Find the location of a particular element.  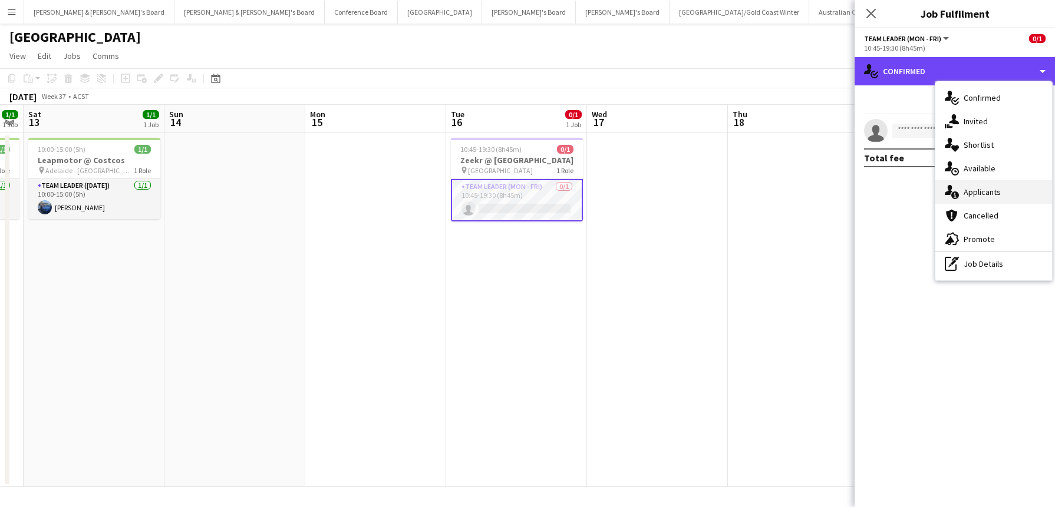

button: Australian Open is located at coordinates (843, 12).